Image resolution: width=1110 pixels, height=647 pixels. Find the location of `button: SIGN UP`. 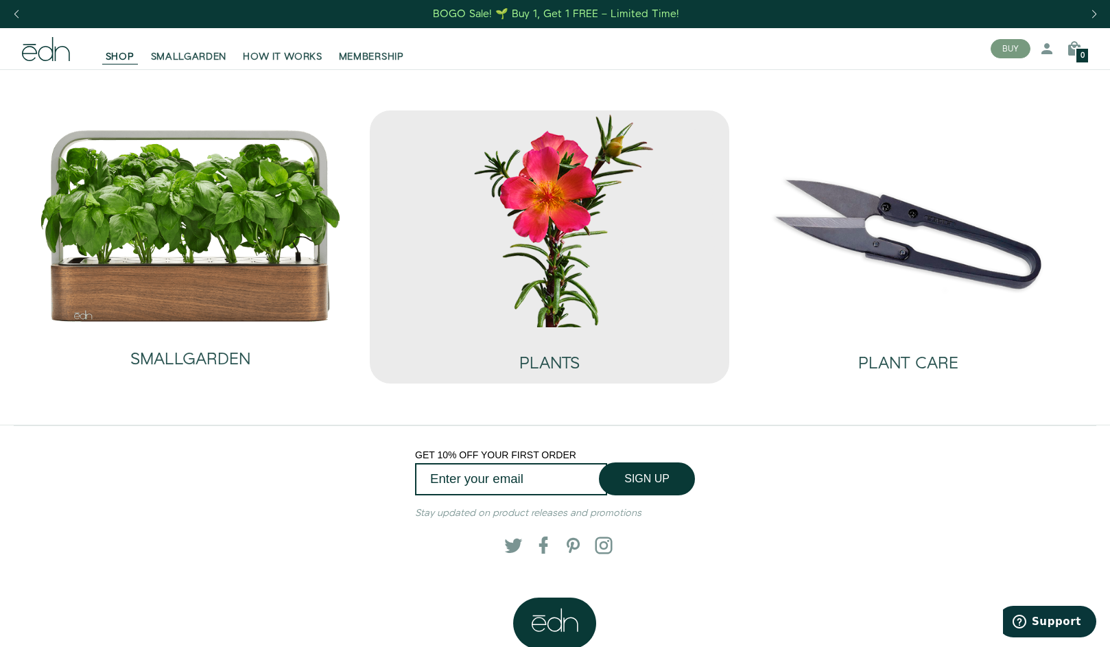

button: SIGN UP is located at coordinates (647, 479).